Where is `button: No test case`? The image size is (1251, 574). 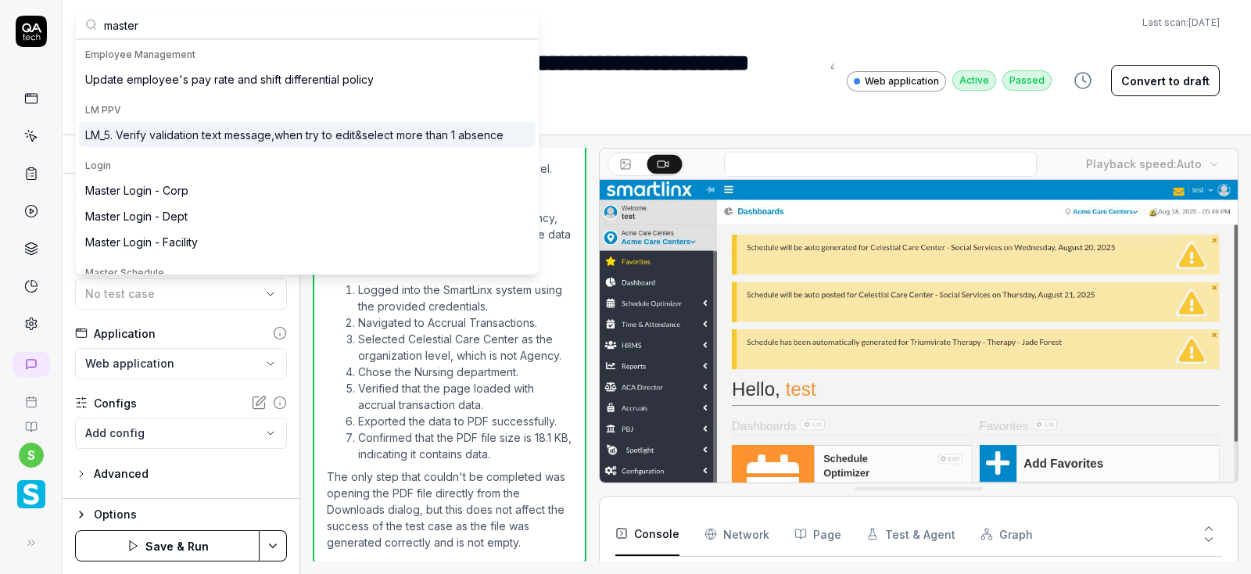 button: No test case is located at coordinates (181, 294).